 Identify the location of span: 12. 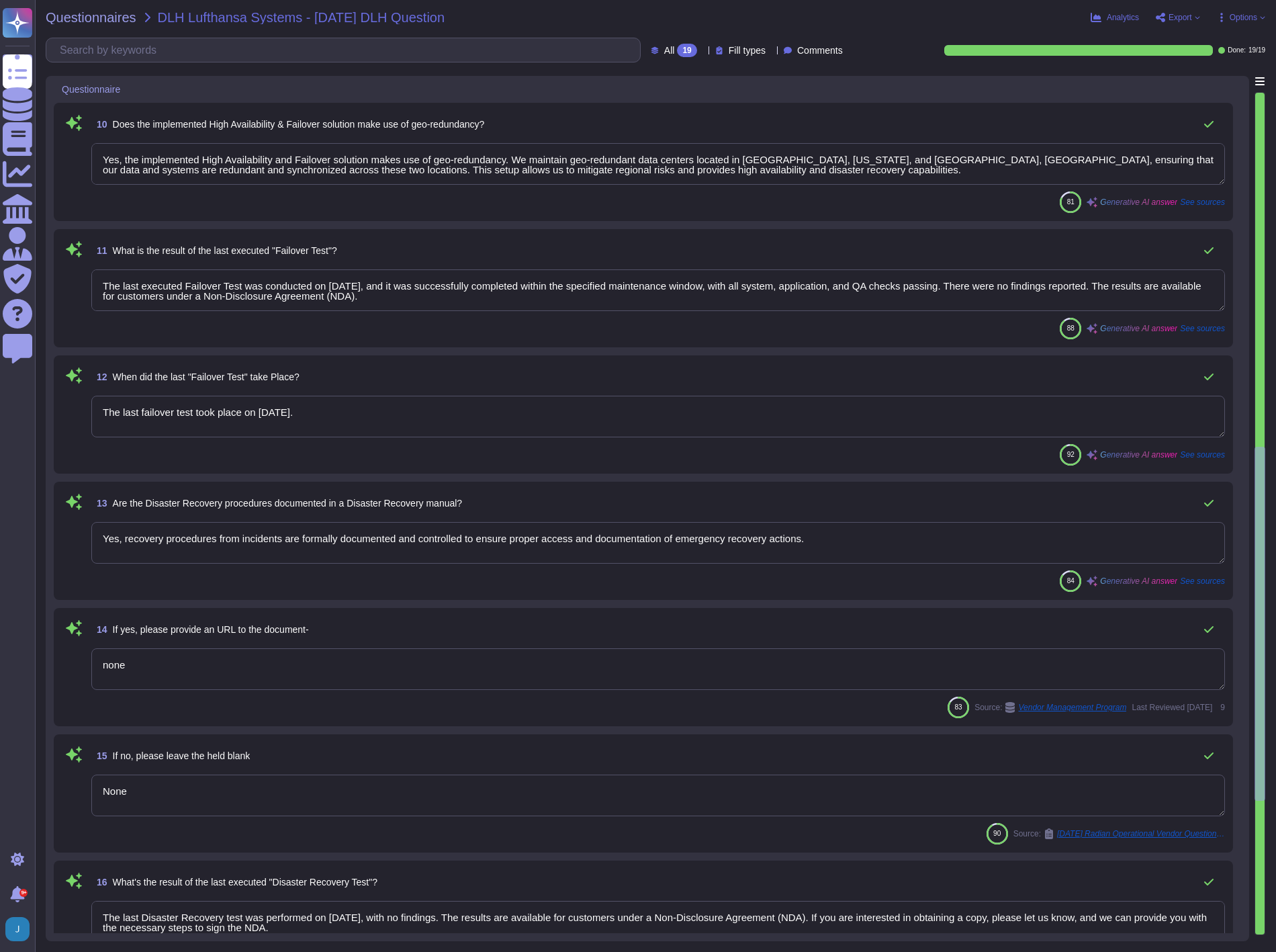
(99, 377).